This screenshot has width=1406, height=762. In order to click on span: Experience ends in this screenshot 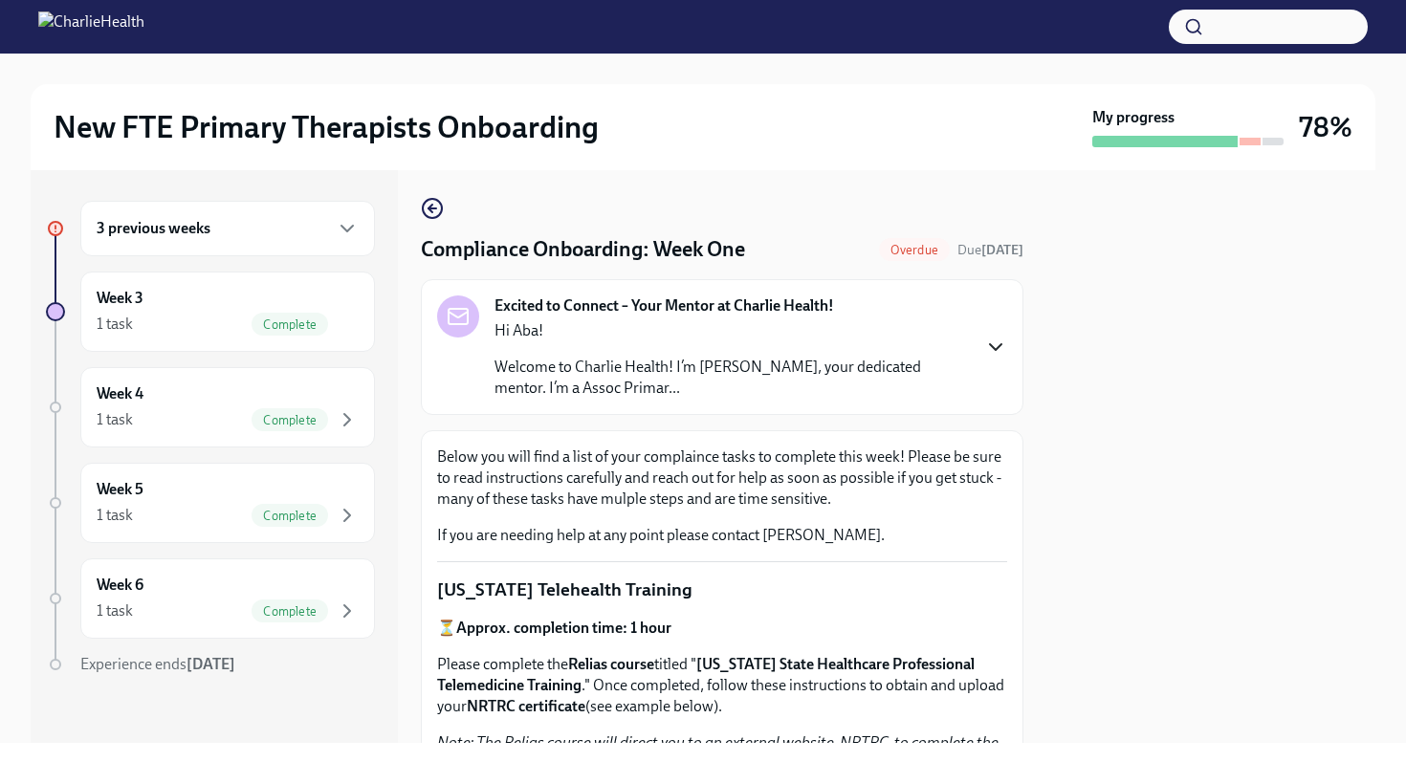, I will do `click(158, 664)`.